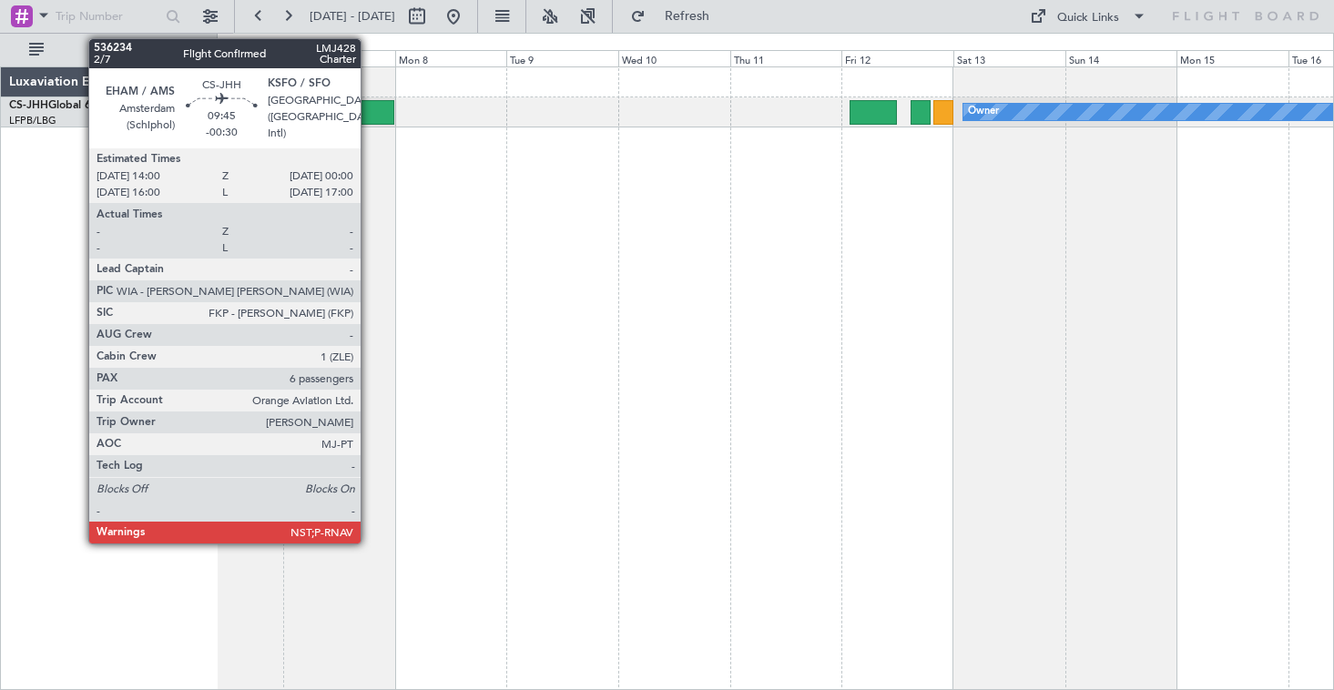 The image size is (1334, 690). What do you see at coordinates (677, 16) in the screenshot?
I see `button: Refresh` at bounding box center [677, 16].